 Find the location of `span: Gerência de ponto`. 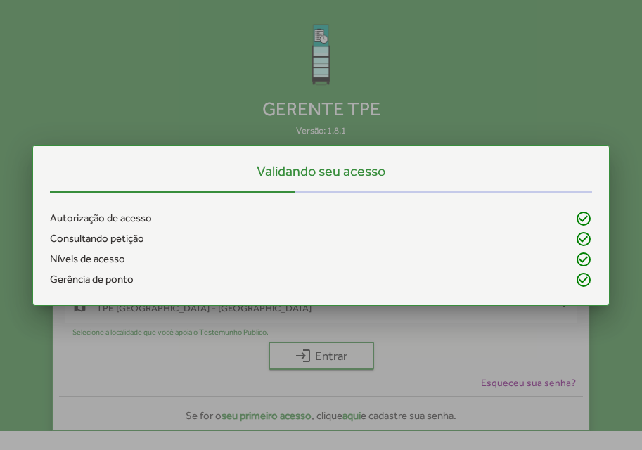

span: Gerência de ponto is located at coordinates (91, 279).